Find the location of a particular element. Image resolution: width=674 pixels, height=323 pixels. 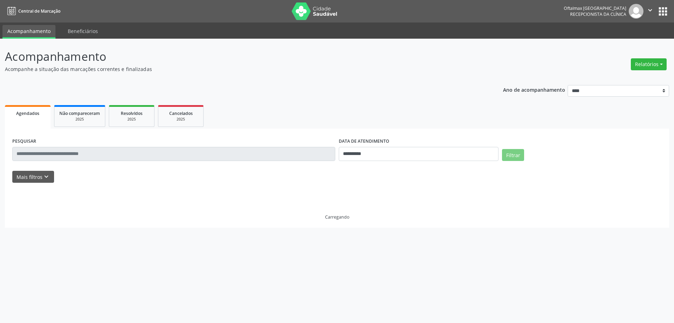

i: keyboard_arrow_down is located at coordinates (46, 177).